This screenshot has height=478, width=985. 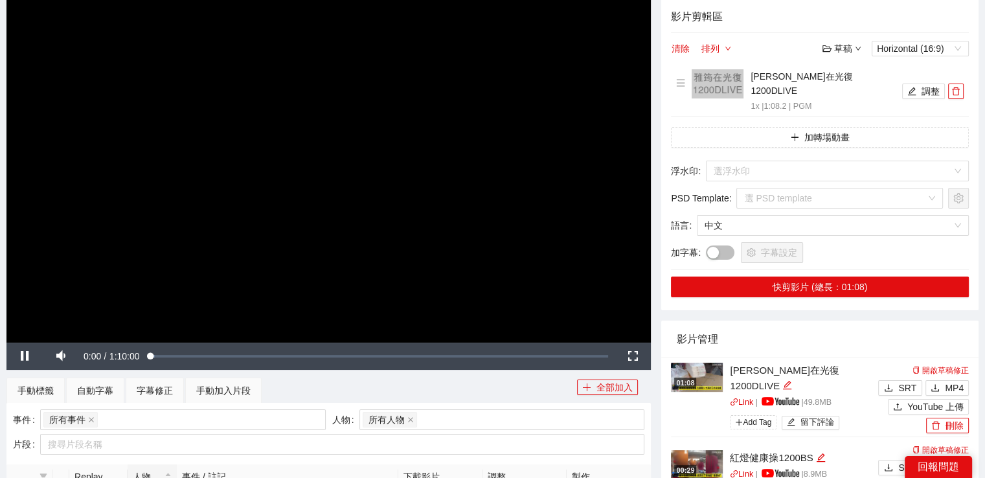 I want to click on span: 中文, so click(x=833, y=225).